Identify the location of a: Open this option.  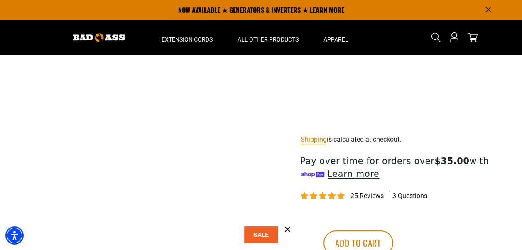
(454, 37).